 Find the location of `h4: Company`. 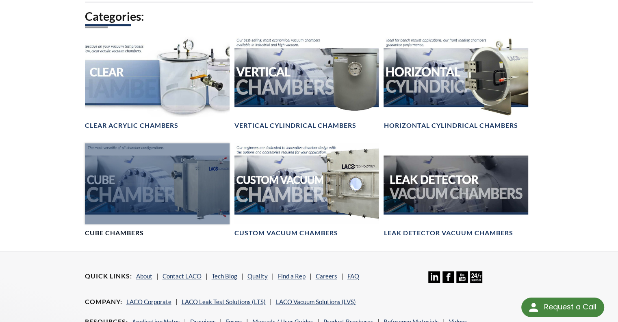

h4: Company is located at coordinates (104, 301).